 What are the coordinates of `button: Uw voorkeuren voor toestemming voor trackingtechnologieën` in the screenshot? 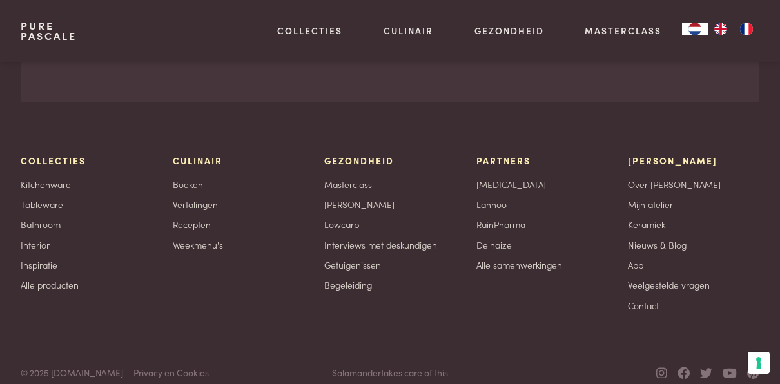 It's located at (758, 363).